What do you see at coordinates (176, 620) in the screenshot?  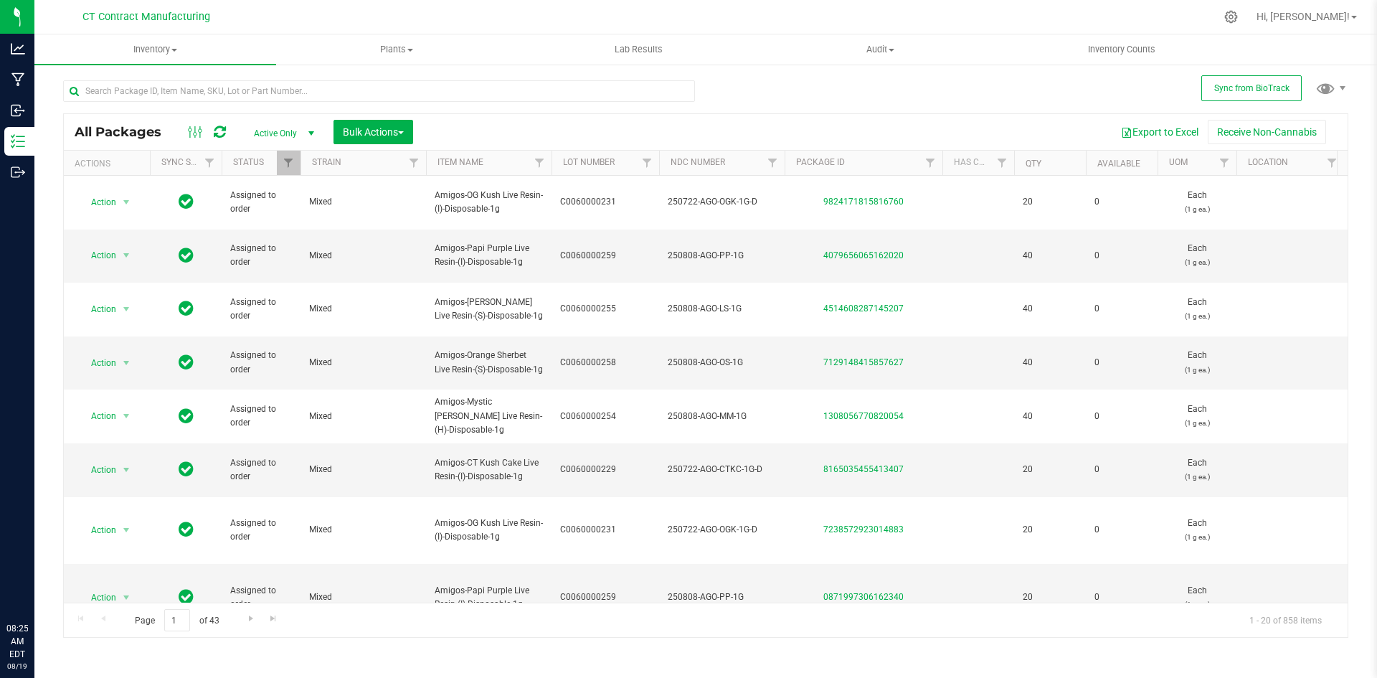 I see `span: Page of 43` at bounding box center [176, 620].